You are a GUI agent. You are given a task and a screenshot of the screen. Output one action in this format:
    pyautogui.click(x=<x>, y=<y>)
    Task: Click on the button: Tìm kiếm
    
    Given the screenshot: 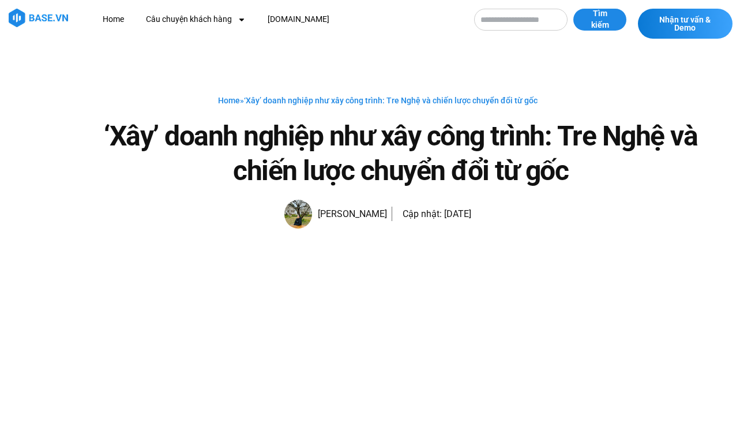 What is the action you would take?
    pyautogui.click(x=599, y=20)
    